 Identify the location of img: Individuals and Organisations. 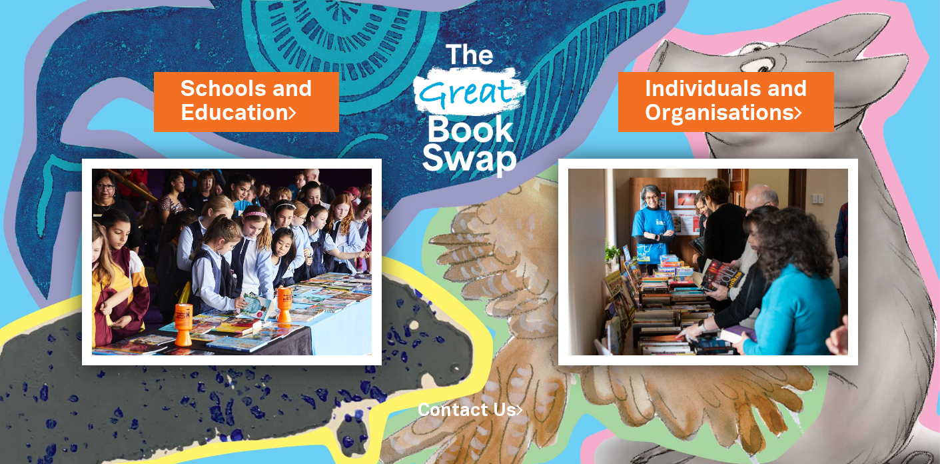
(708, 262).